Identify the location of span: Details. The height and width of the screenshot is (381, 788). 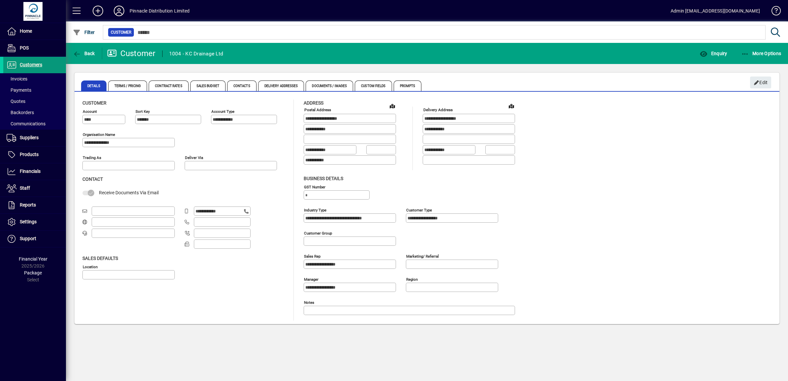
(94, 86).